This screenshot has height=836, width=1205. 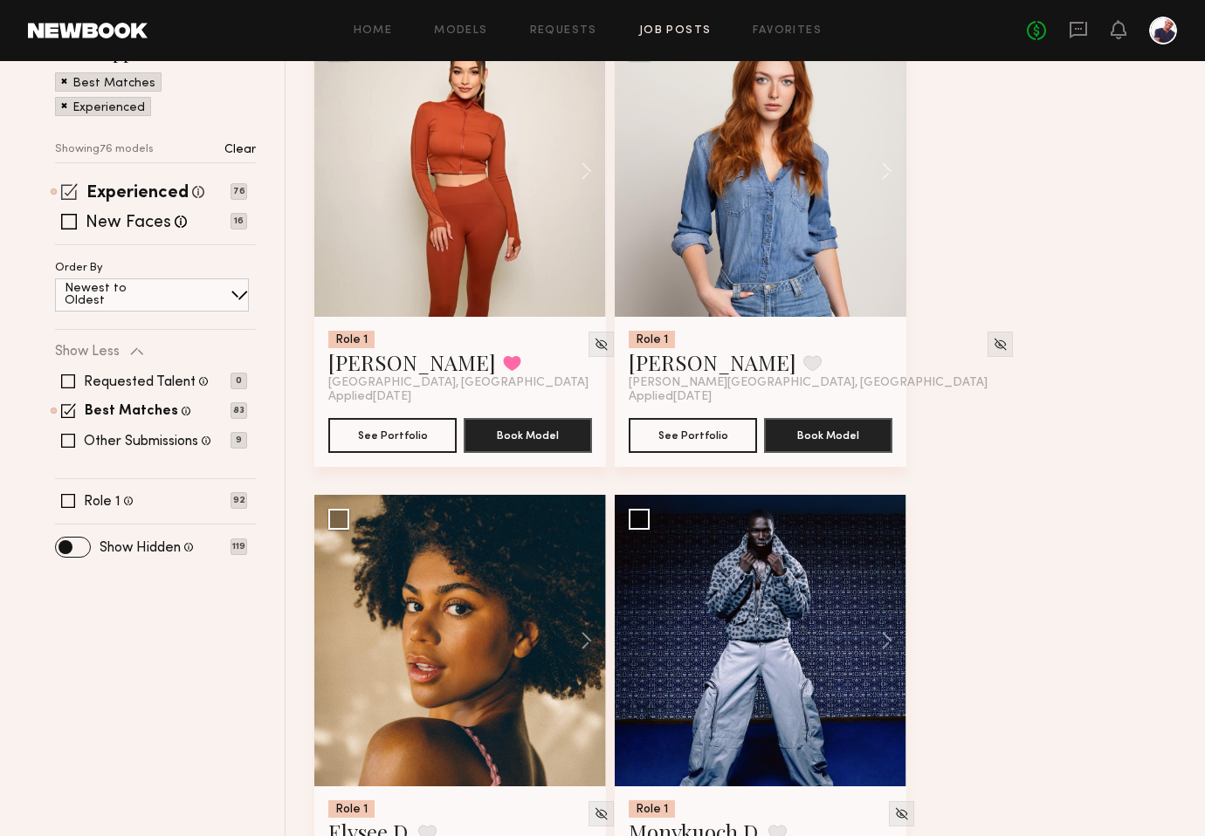 I want to click on a: Requests, so click(x=563, y=31).